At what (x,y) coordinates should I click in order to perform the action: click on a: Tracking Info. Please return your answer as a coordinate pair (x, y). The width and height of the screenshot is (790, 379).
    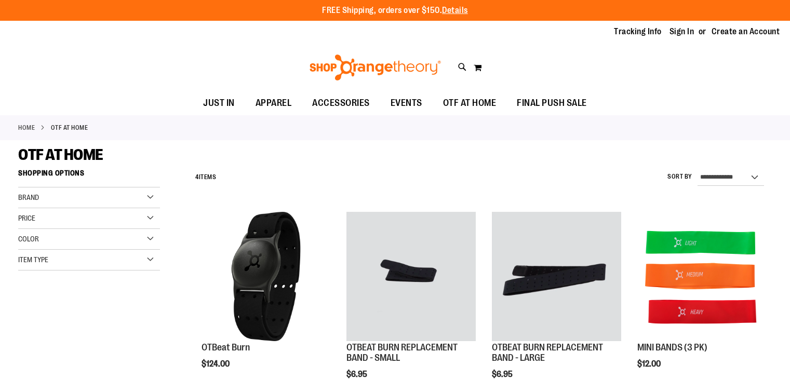
    Looking at the image, I should click on (638, 32).